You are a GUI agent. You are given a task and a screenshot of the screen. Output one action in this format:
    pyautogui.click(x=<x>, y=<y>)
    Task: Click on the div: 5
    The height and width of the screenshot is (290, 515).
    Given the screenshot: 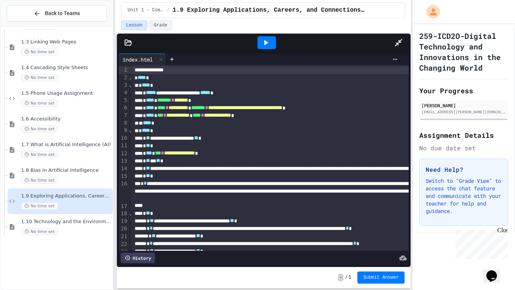 What is the action you would take?
    pyautogui.click(x=123, y=100)
    